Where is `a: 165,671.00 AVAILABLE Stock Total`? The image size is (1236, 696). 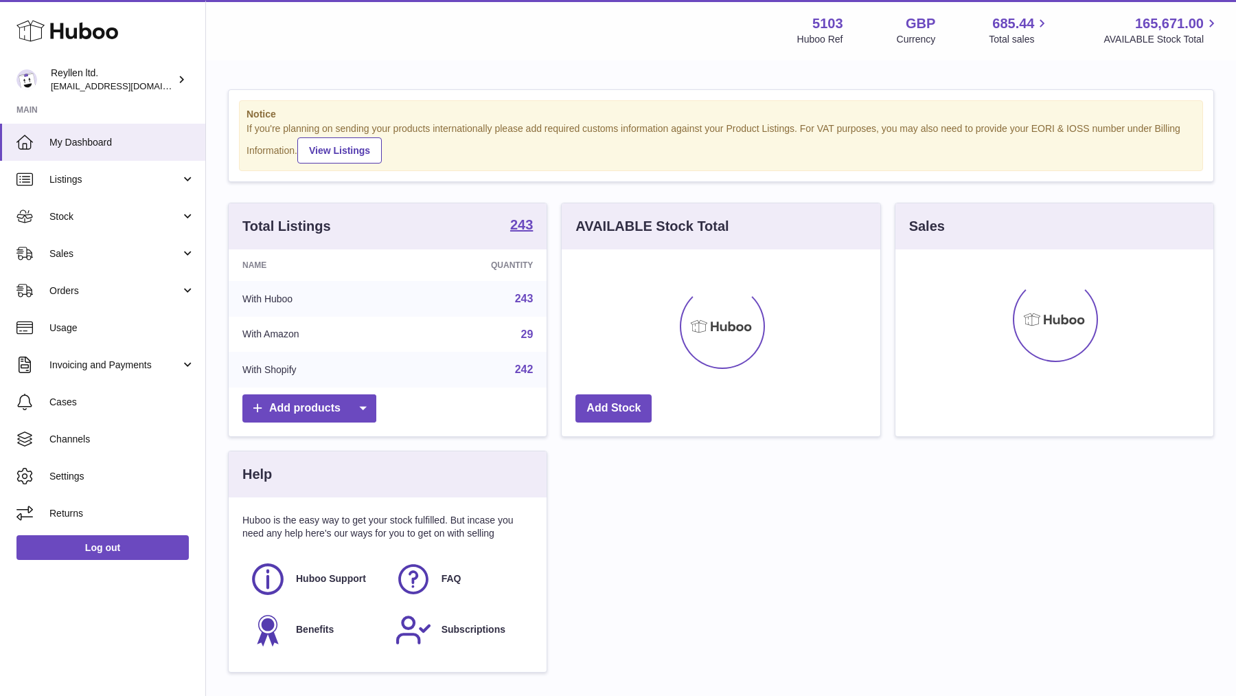 a: 165,671.00 AVAILABLE Stock Total is located at coordinates (1161, 30).